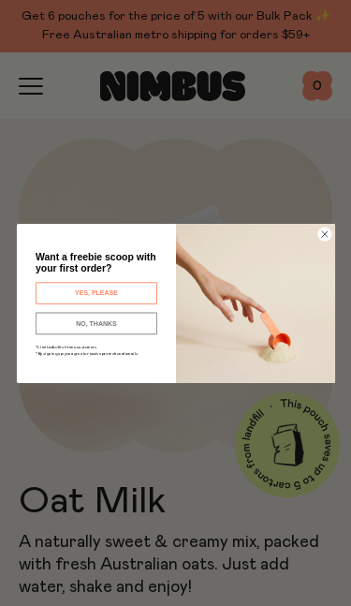 The width and height of the screenshot is (351, 606). Describe the element at coordinates (256, 303) in the screenshot. I see `img: c0d45117-8e62-4a02-9742-374a5db49d45.jpeg` at that location.